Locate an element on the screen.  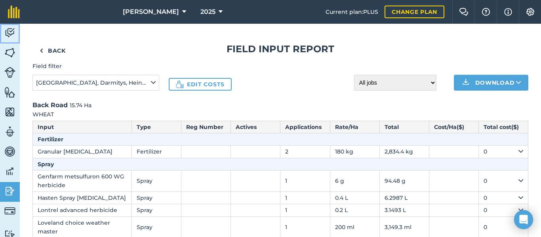
h1: Field Input Report is located at coordinates (280, 49).